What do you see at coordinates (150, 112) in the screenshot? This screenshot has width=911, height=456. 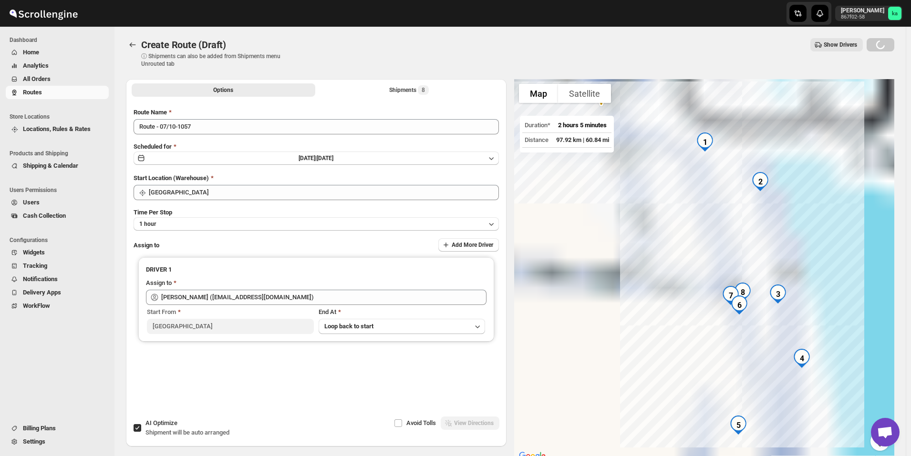 I see `span: Route Name` at bounding box center [150, 112].